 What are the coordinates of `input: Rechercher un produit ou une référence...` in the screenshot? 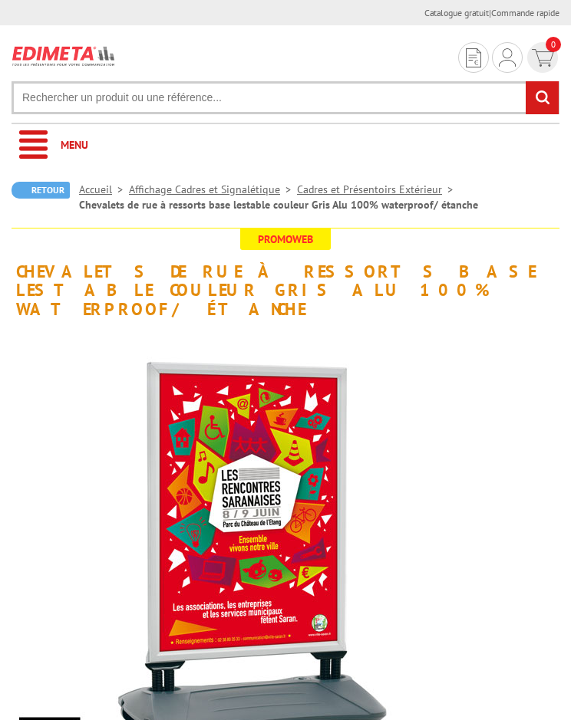 It's located at (285, 97).